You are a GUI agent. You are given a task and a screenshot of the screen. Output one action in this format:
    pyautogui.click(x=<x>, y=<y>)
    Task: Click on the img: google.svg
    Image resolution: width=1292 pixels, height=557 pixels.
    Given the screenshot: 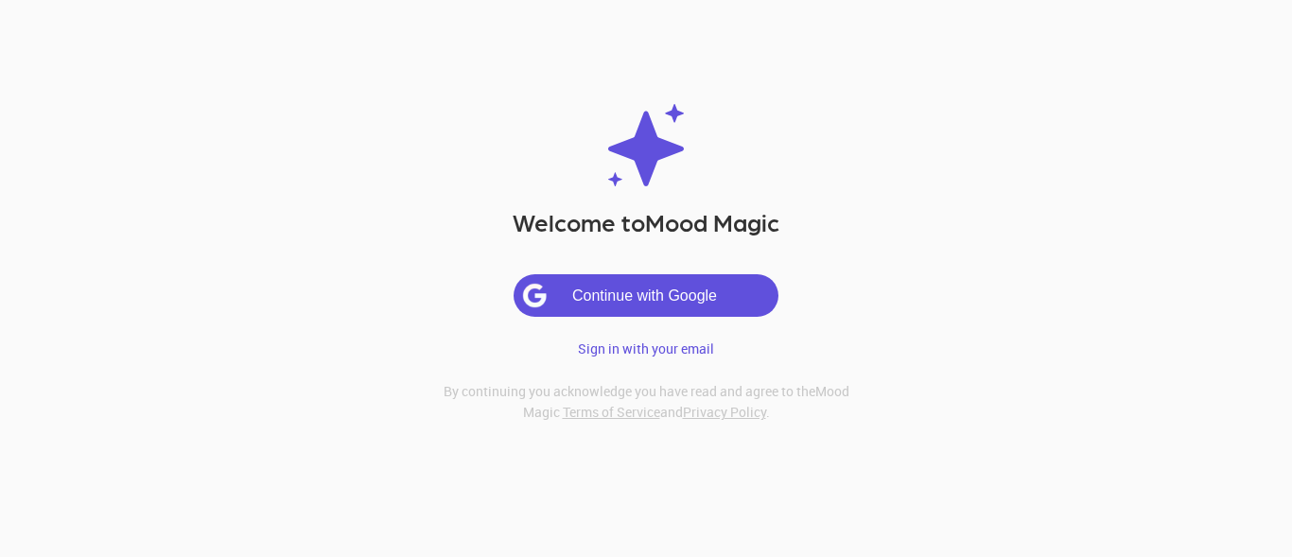 What is the action you would take?
    pyautogui.click(x=547, y=295)
    